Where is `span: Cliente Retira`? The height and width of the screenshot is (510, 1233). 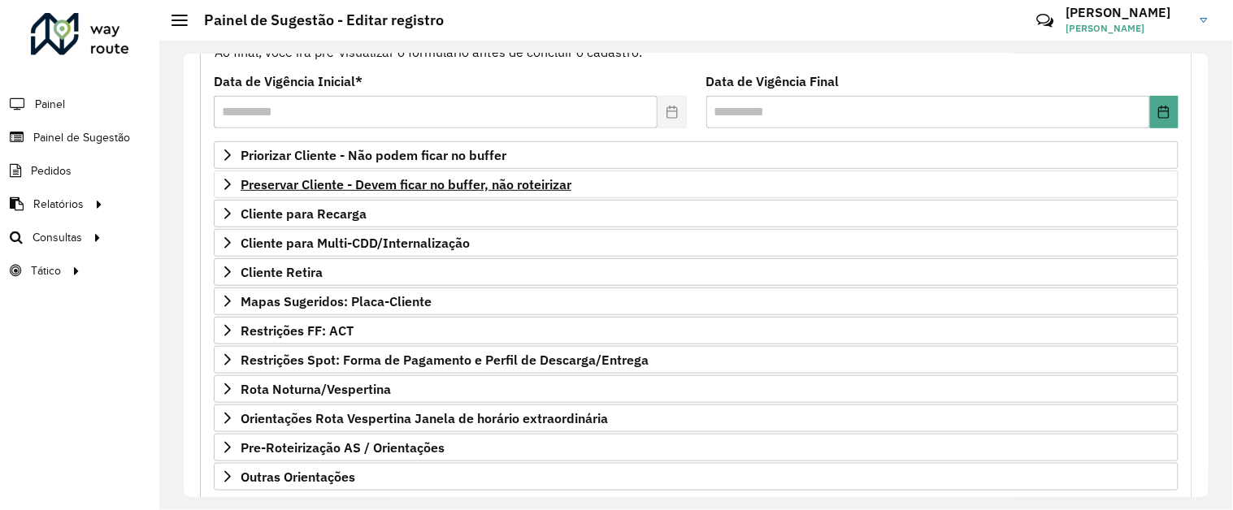 span: Cliente Retira is located at coordinates (281, 272).